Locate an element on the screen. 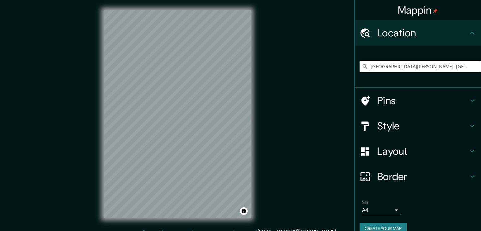  div: Location is located at coordinates (418, 33).